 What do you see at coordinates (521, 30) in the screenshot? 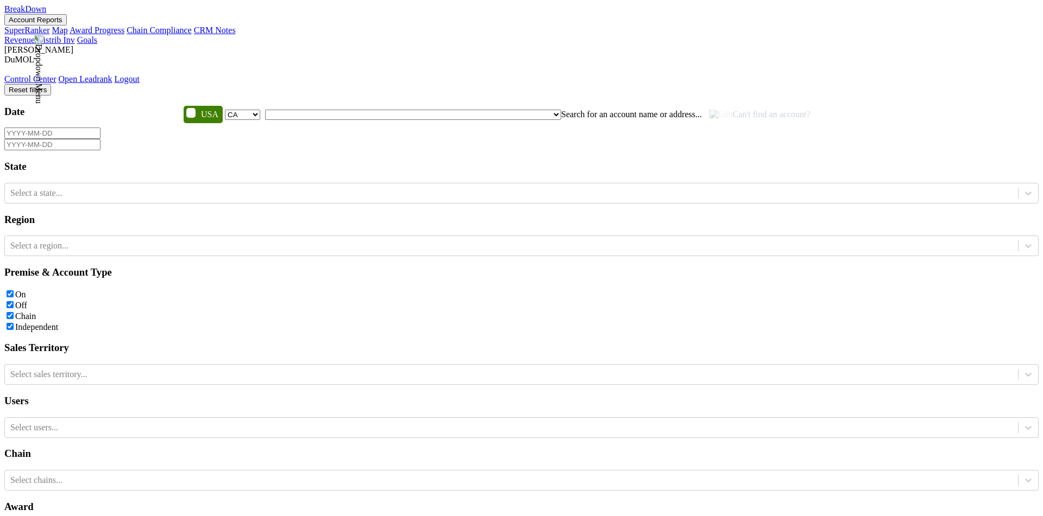
I see `div: Account Reports` at bounding box center [521, 30].